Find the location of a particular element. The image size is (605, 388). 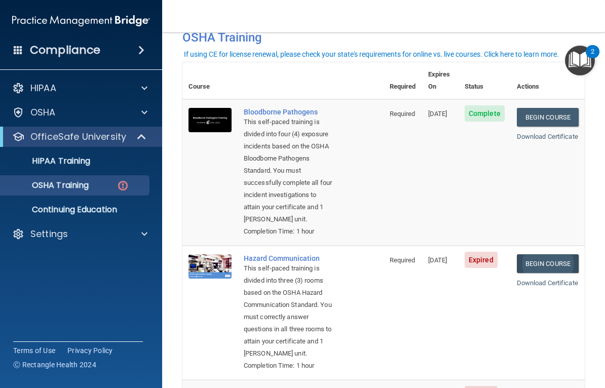

th: Course is located at coordinates (210, 81).